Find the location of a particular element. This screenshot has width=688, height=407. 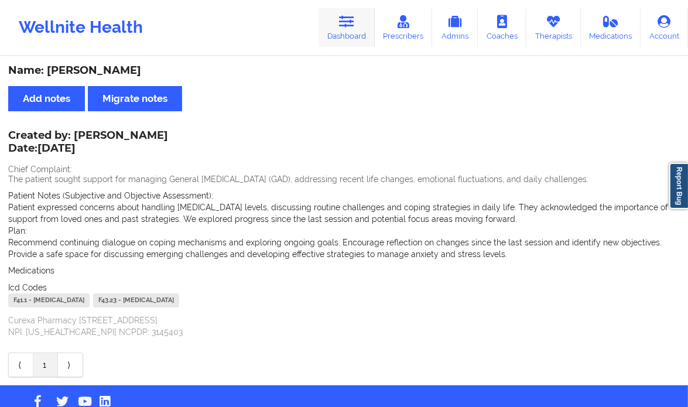

a: 1 is located at coordinates (46, 365).